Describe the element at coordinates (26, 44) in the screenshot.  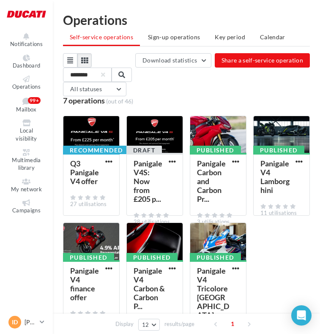
I see `span: Notifications` at that location.